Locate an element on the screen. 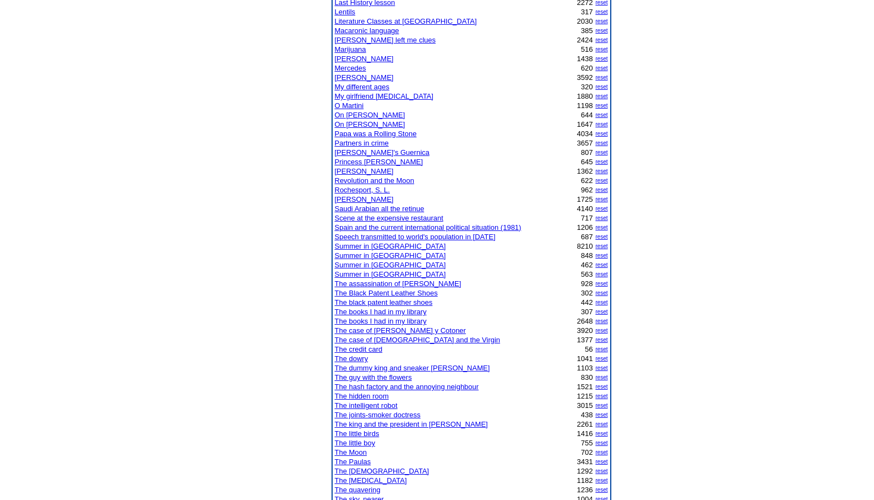 The width and height of the screenshot is (874, 500). font: 56 is located at coordinates (589, 349).